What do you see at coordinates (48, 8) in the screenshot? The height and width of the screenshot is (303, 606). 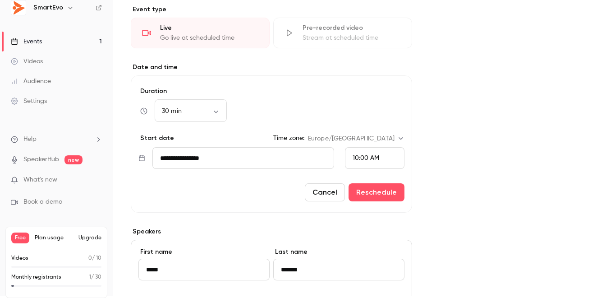 I see `h6: SmartEvo` at bounding box center [48, 8].